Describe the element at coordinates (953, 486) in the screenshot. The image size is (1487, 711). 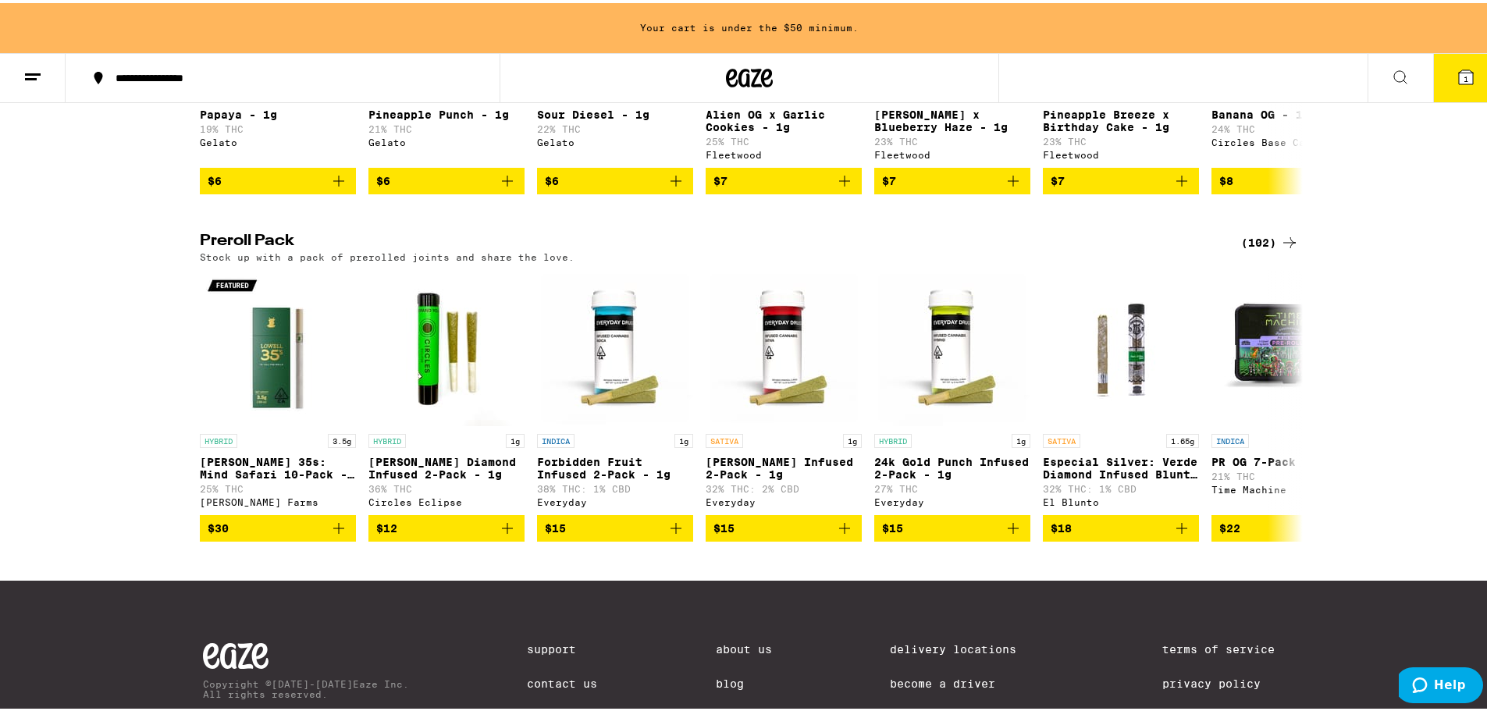
I see `p: 27% THC` at that location.